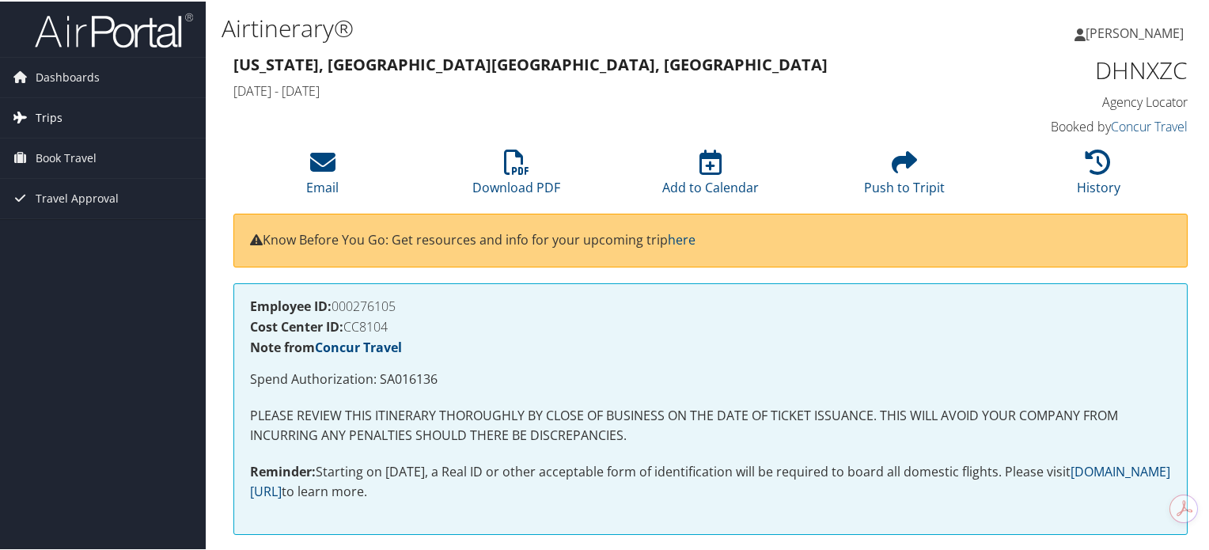 This screenshot has height=550, width=1209. Describe the element at coordinates (516, 176) in the screenshot. I see `a: Download PDF` at that location.